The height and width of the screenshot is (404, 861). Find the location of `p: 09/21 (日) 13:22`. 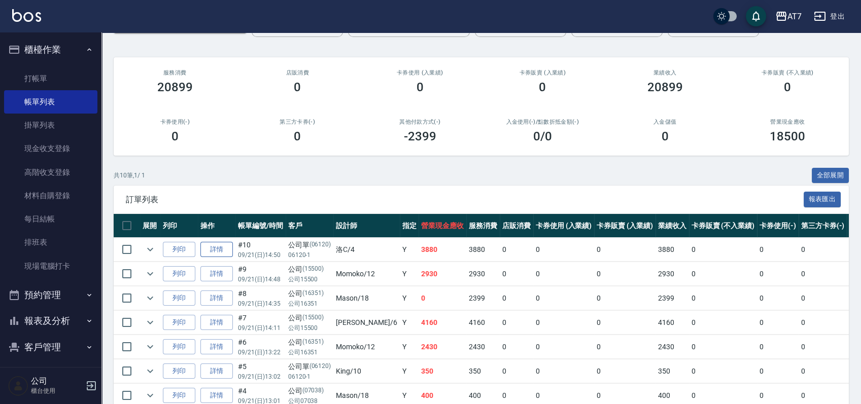

p: 09/21 (日) 13:22 is located at coordinates (260, 353).